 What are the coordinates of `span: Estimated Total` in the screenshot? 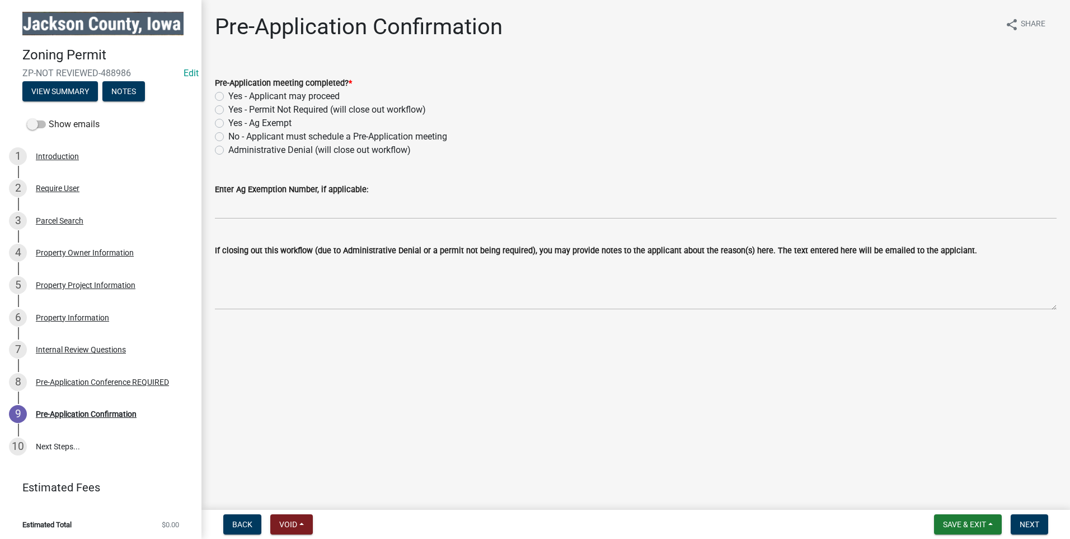 It's located at (47, 524).